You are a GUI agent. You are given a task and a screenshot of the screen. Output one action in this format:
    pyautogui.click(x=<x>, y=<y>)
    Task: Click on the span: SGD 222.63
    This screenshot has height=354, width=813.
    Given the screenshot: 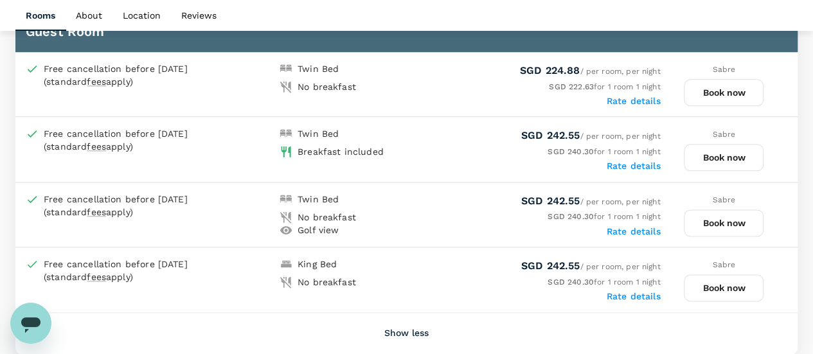 What is the action you would take?
    pyautogui.click(x=571, y=87)
    